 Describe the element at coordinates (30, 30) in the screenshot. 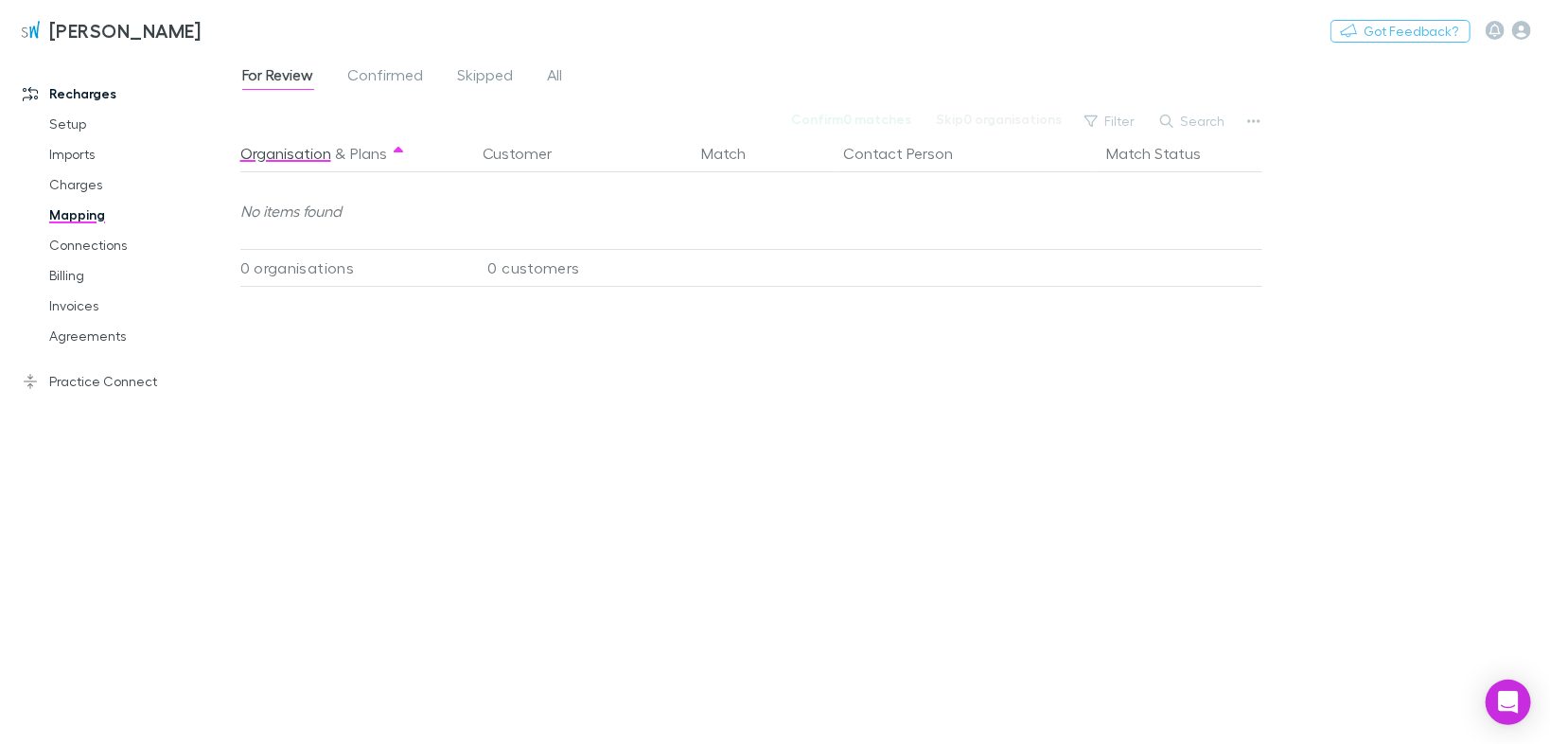

I see `img: Sinclair Wilson's Logo` at that location.